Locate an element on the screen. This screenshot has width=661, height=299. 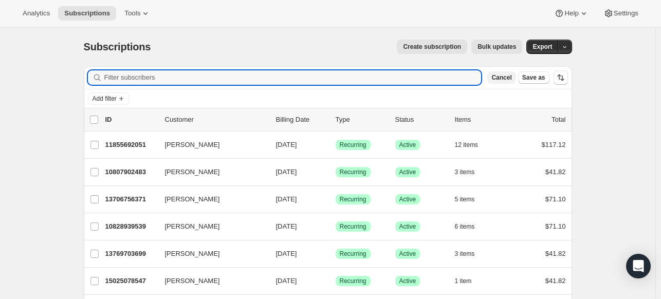
button: Help is located at coordinates (571, 13).